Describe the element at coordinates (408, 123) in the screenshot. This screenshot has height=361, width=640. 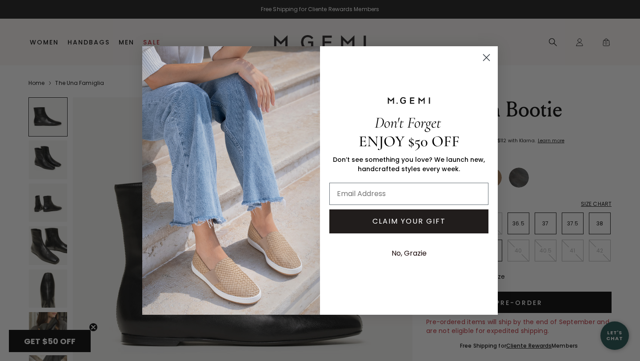
I see `span: Don't Forget` at that location.